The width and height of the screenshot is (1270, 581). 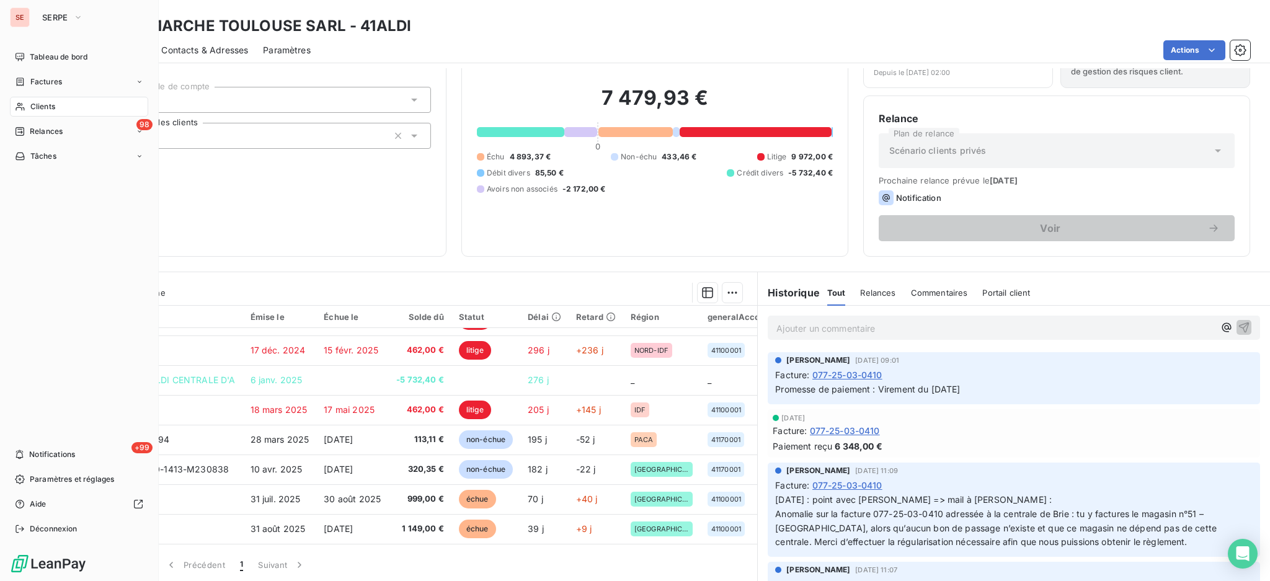 I want to click on div: Open Intercom Messenger, so click(x=1243, y=554).